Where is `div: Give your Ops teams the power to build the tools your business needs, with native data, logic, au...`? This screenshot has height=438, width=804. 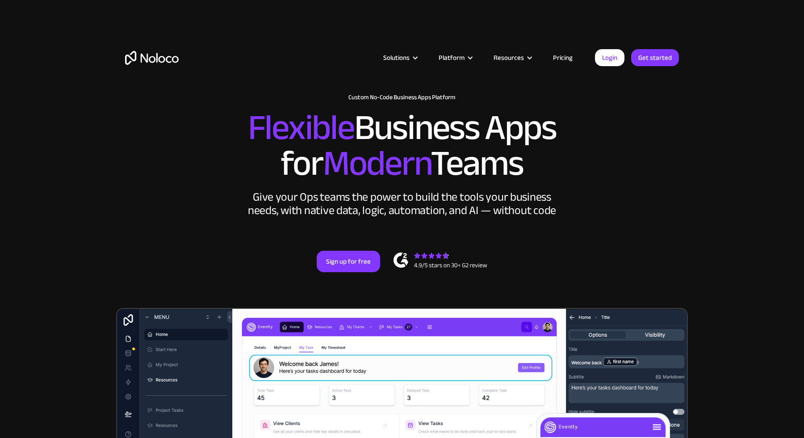 div: Give your Ops teams the power to build the tools your business needs, with native data, logic, au... is located at coordinates (402, 204).